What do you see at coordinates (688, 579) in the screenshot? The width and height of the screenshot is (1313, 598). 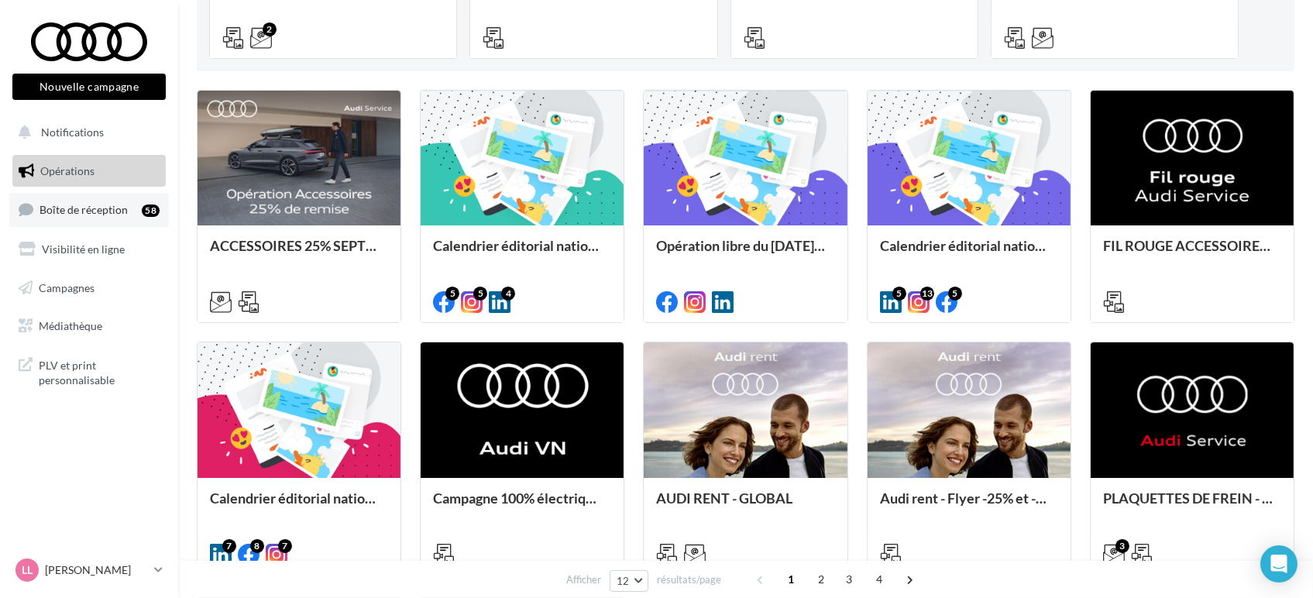 I see `span: résultats/page` at bounding box center [688, 579].